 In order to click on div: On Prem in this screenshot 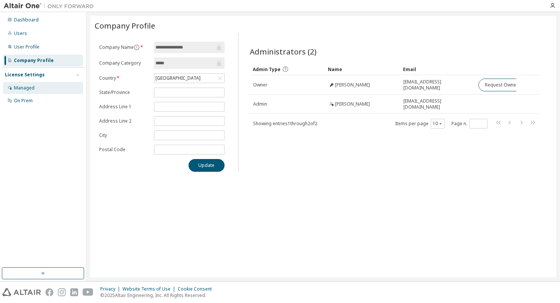, I will do `click(23, 101)`.